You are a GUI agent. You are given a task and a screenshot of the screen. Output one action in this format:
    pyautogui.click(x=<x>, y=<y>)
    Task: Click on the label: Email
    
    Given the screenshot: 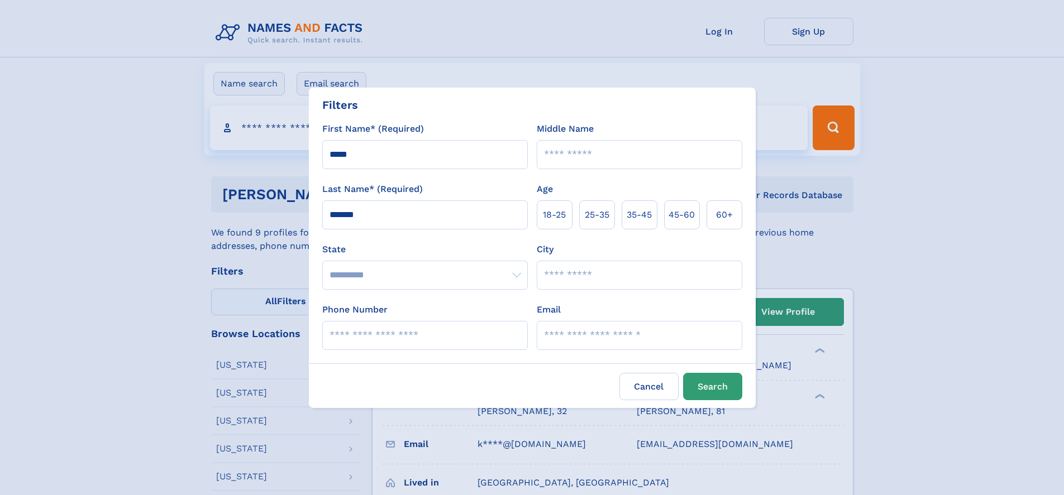 What is the action you would take?
    pyautogui.click(x=548, y=310)
    